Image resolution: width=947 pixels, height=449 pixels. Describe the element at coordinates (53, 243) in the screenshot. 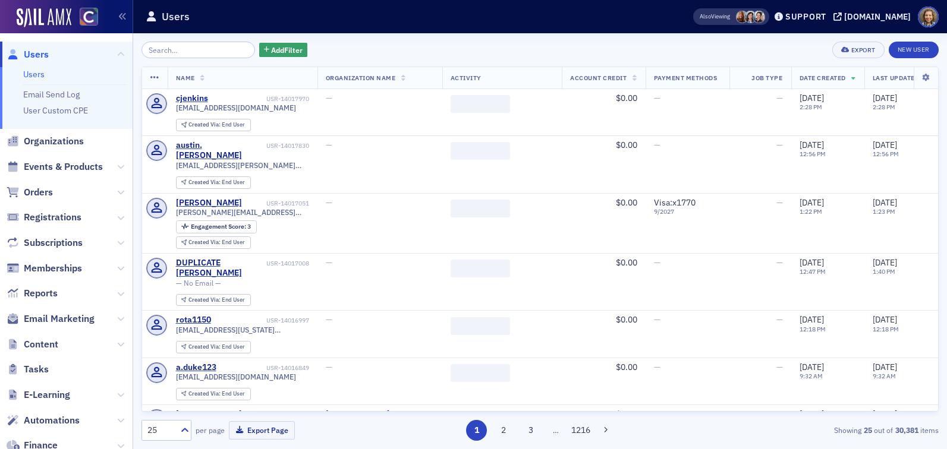

I see `span: Subscriptions` at that location.